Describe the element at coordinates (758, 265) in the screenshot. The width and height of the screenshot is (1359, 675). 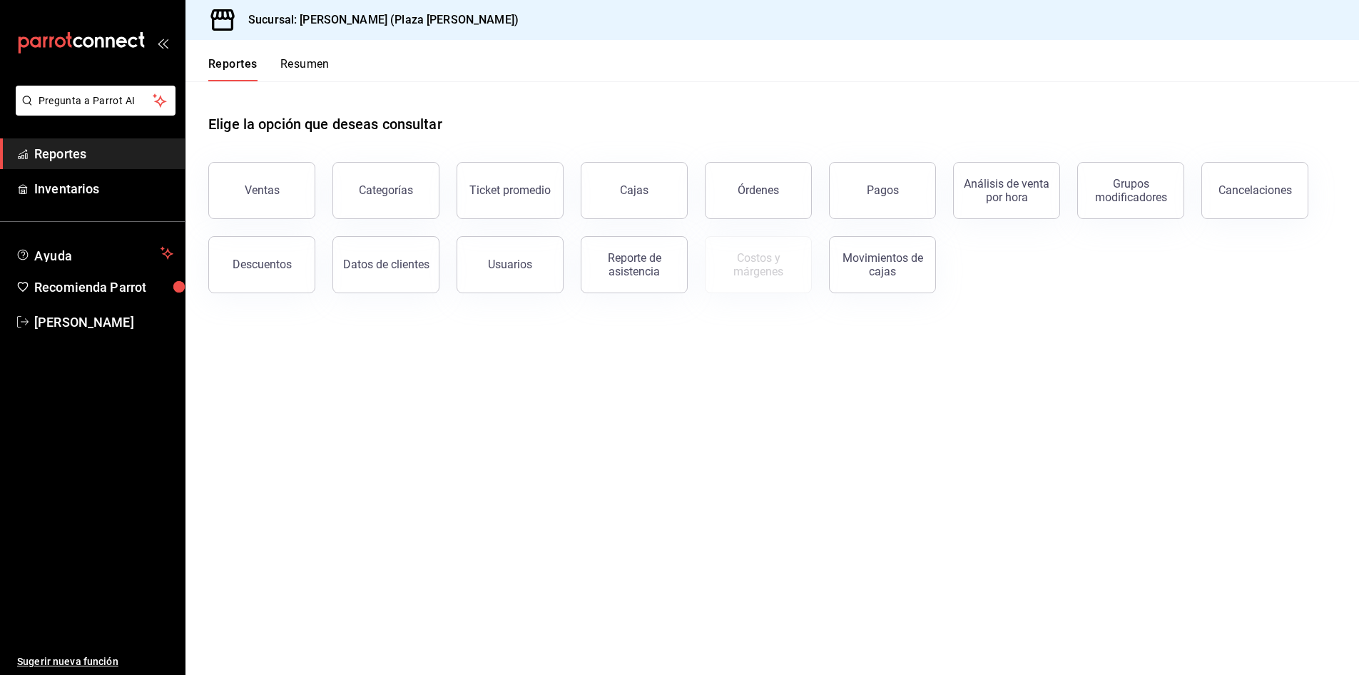
I see `button: Contrata inventarios para ver este reporte` at that location.